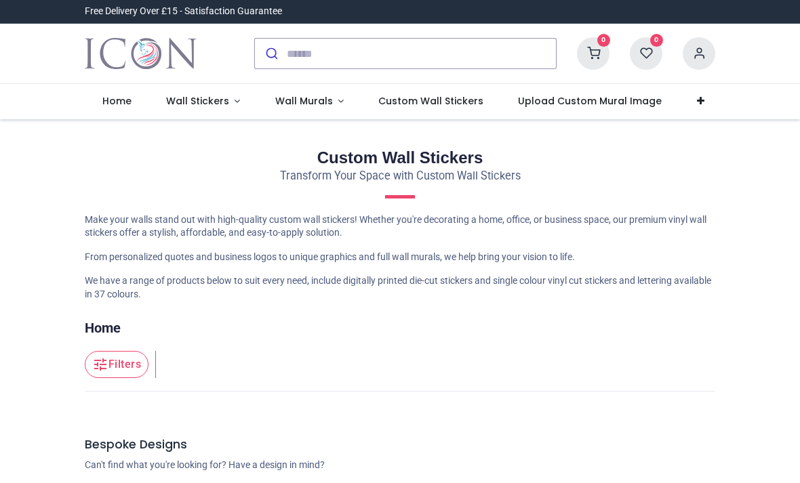 This screenshot has height=483, width=800. I want to click on p: Transform Your Space with Custom Wall Stickers, so click(400, 176).